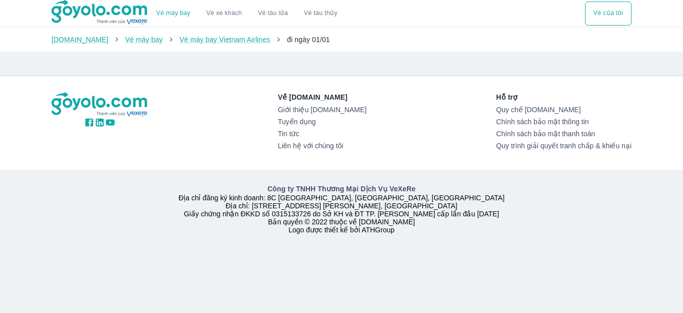  Describe the element at coordinates (322, 134) in the screenshot. I see `a: Tin tức` at that location.